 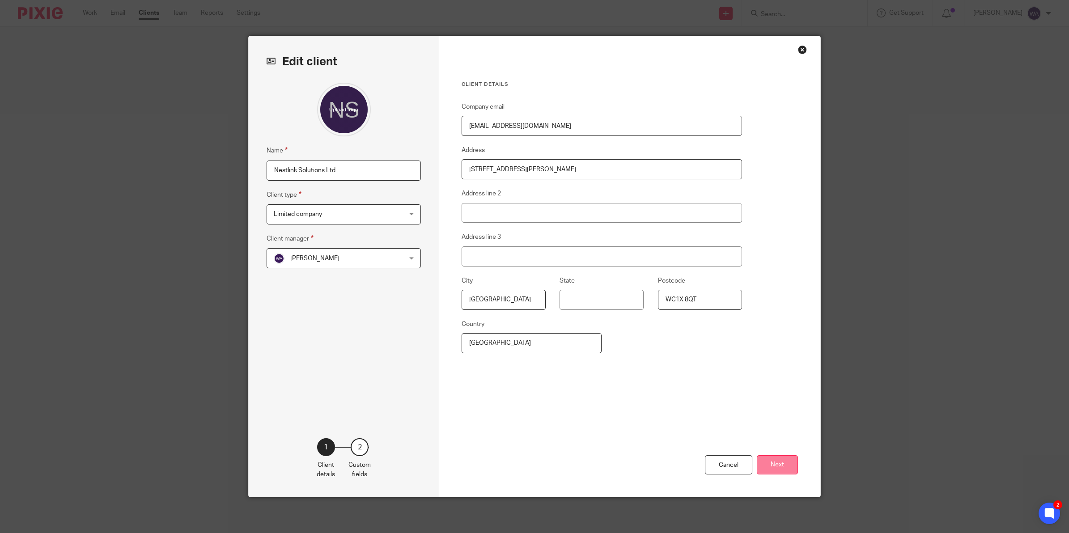 I want to click on label: Company email, so click(x=483, y=107).